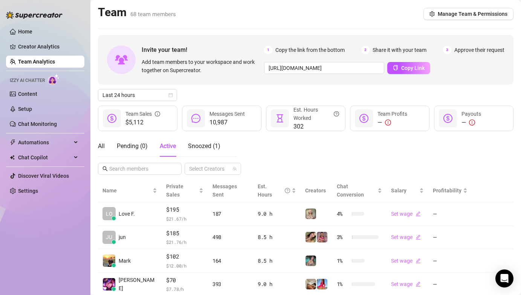 The width and height of the screenshot is (521, 295). Describe the element at coordinates (316, 114) in the screenshot. I see `div: Est. Hours Worked` at that location.